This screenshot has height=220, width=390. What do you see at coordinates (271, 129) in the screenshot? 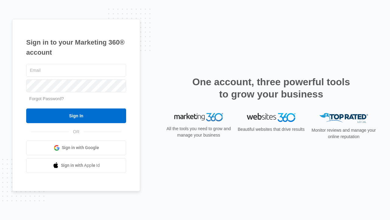
I see `p: Beautiful websites that drive results` at bounding box center [271, 129].